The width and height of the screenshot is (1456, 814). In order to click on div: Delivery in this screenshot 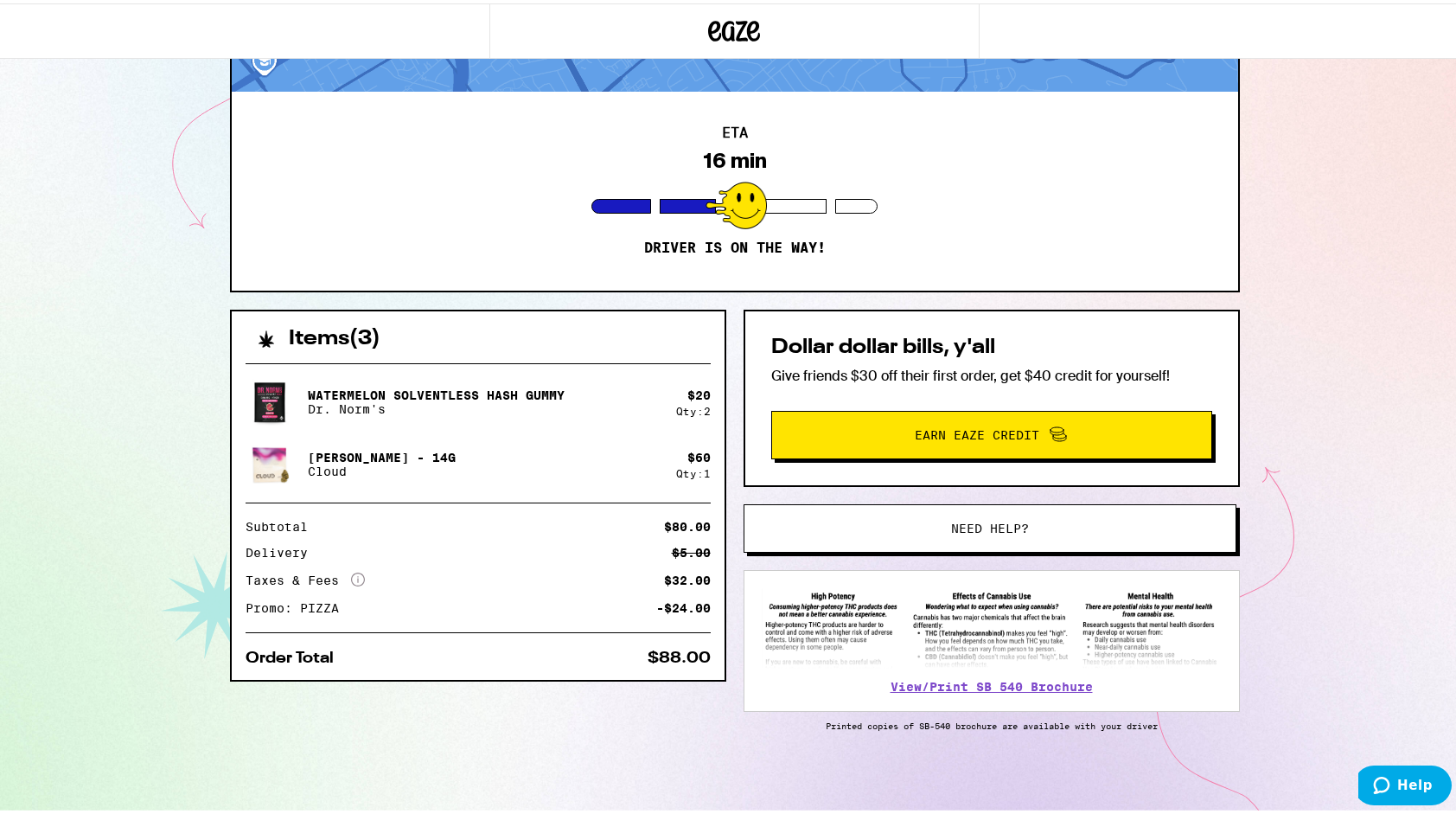, I will do `click(283, 550)`.